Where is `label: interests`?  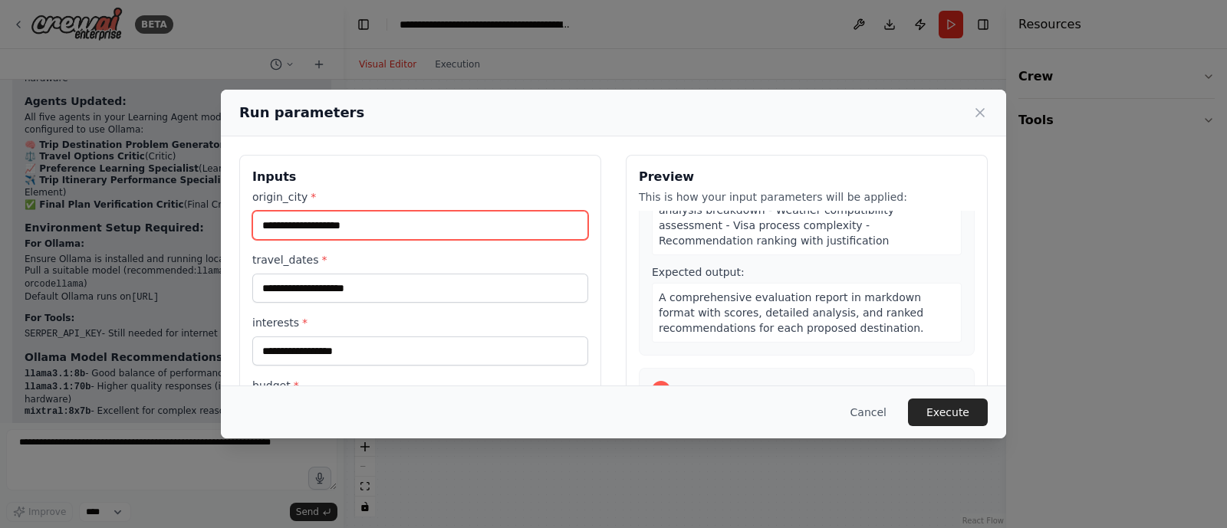
label: interests is located at coordinates (420, 323).